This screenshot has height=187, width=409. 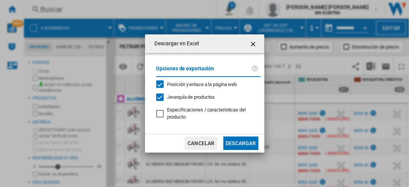 I want to click on md-dialog: Descargar en ..., so click(x=205, y=93).